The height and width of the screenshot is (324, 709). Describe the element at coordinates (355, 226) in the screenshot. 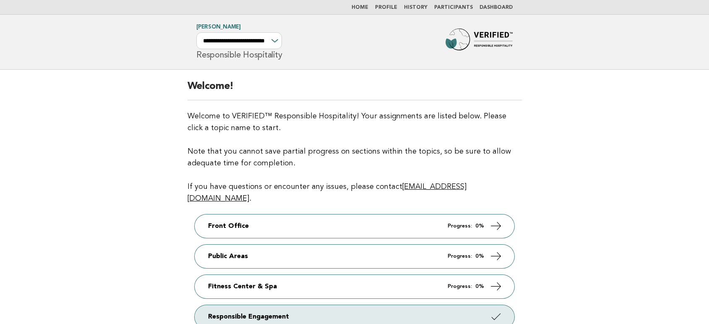

I see `a: Front Office Progress: 0%` at that location.